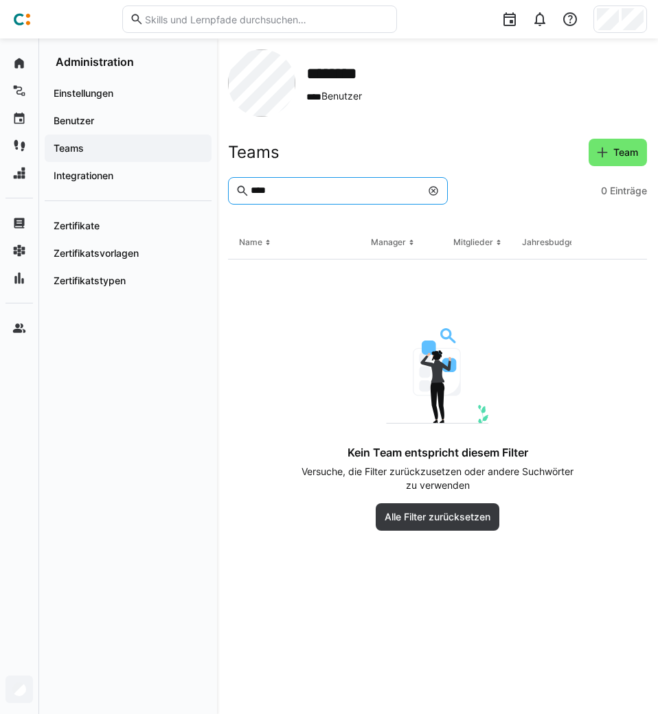  What do you see at coordinates (340, 96) in the screenshot?
I see `span: Benutzer` at bounding box center [340, 96].